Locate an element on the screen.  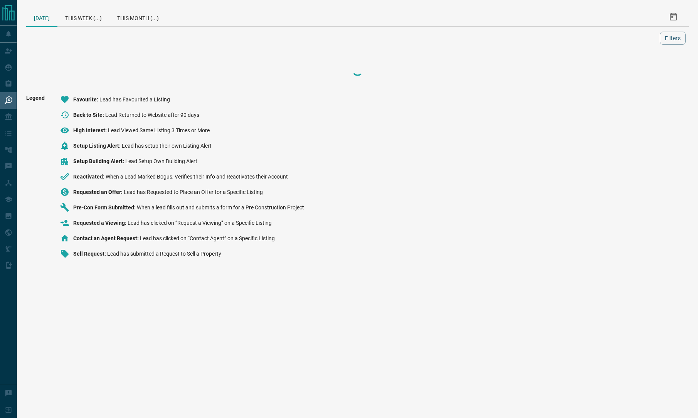
span: Lead Returned to Website after 90 days is located at coordinates (152, 115).